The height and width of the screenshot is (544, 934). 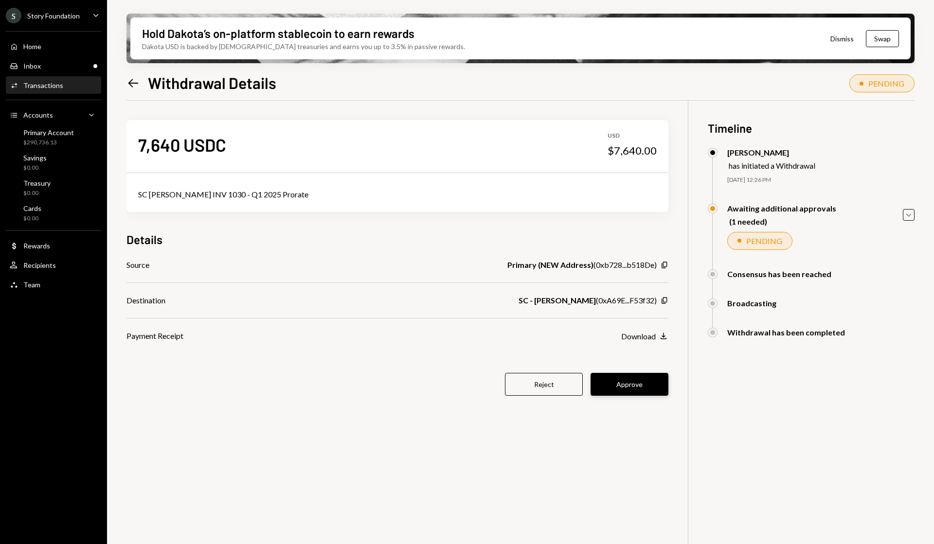 I want to click on div: USD, so click(x=632, y=136).